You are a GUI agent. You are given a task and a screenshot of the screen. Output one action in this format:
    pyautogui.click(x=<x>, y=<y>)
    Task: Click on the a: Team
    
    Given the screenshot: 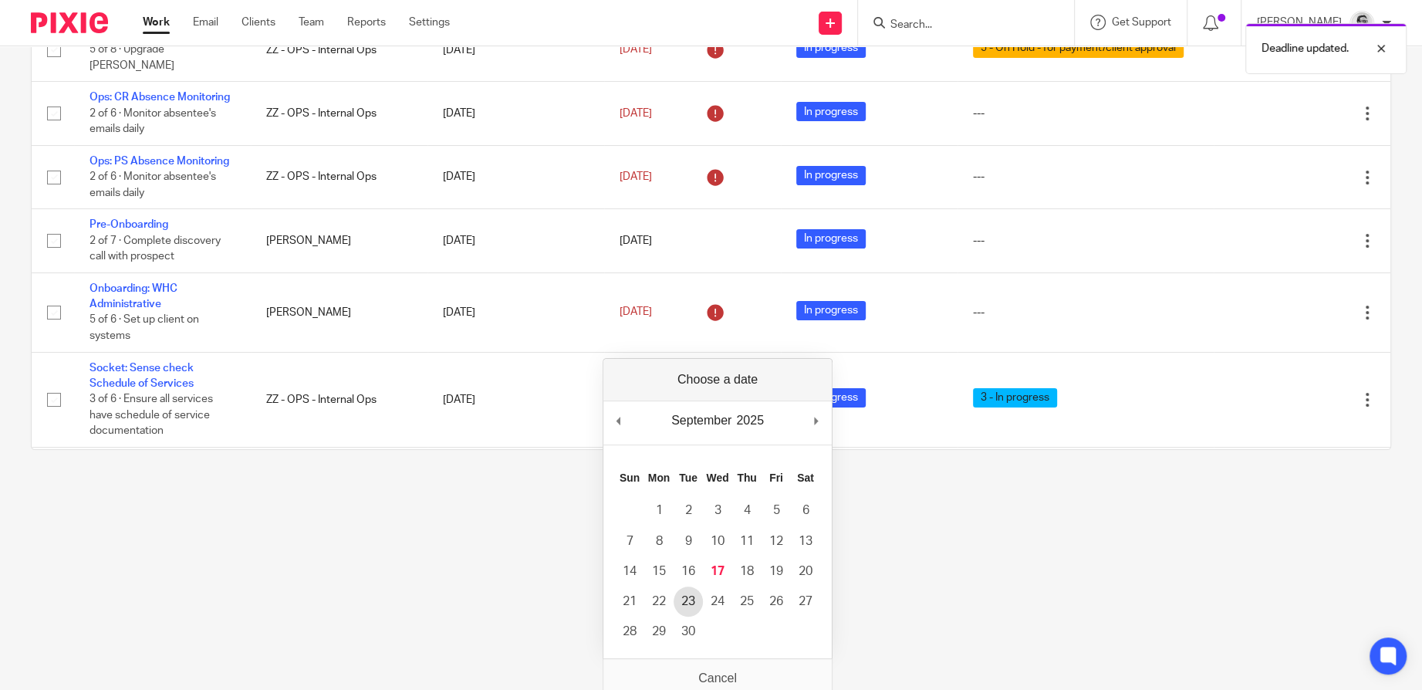 What is the action you would take?
    pyautogui.click(x=311, y=22)
    